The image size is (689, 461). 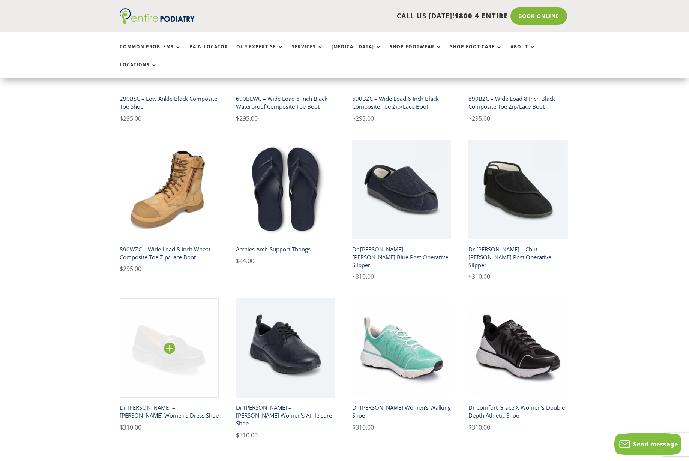 What do you see at coordinates (169, 103) in the screenshot?
I see `h2: 290BSC – Low Ankle Black Composite Toe Shoe` at bounding box center [169, 103].